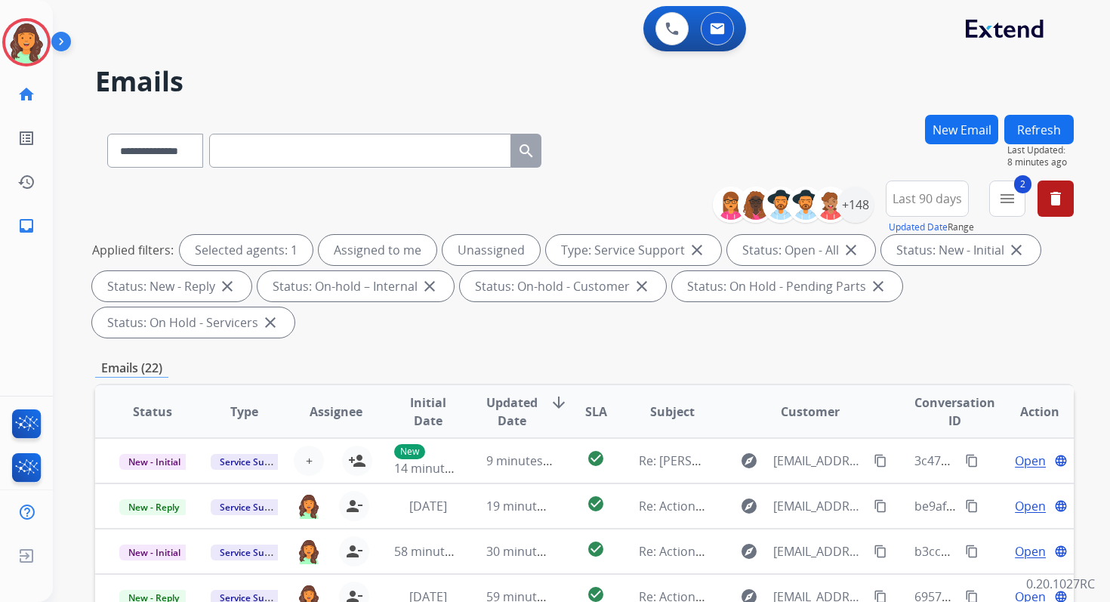 The width and height of the screenshot is (1110, 602). What do you see at coordinates (427, 411) in the screenshot?
I see `span: Initial Date` at bounding box center [427, 411].